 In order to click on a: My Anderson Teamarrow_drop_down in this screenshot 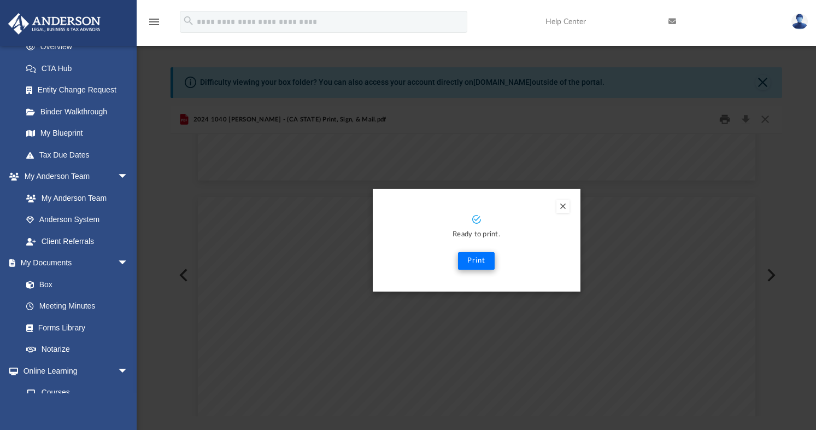, I will do `click(73, 177)`.